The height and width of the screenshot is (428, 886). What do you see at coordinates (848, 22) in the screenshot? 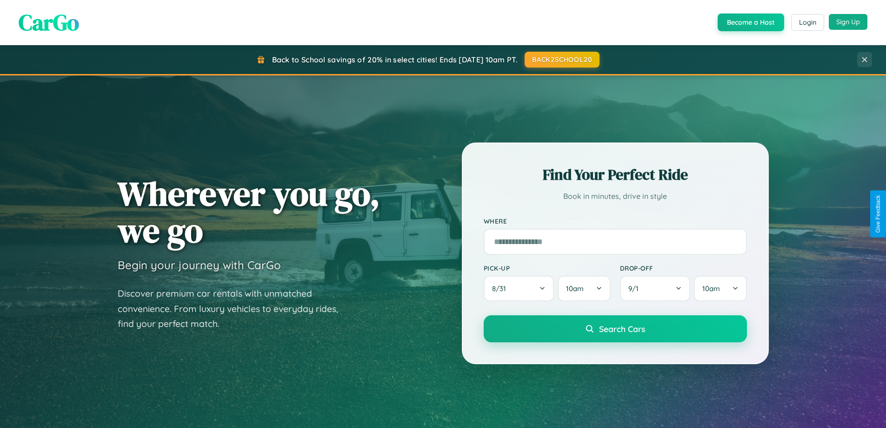
I see `button: Sign Up` at bounding box center [848, 22].